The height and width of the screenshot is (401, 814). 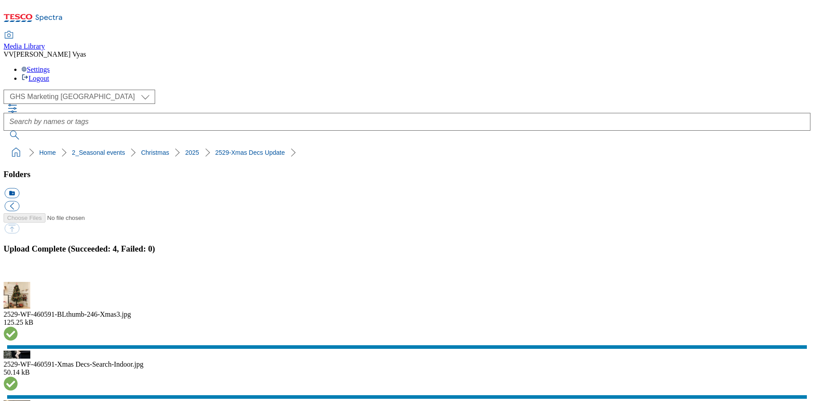 I want to click on a: home, so click(x=16, y=152).